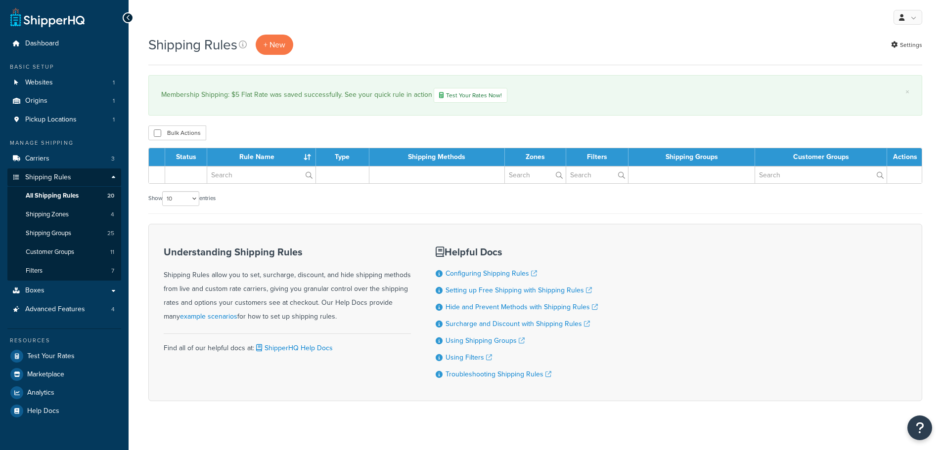  What do you see at coordinates (34, 271) in the screenshot?
I see `span: Filters` at bounding box center [34, 271].